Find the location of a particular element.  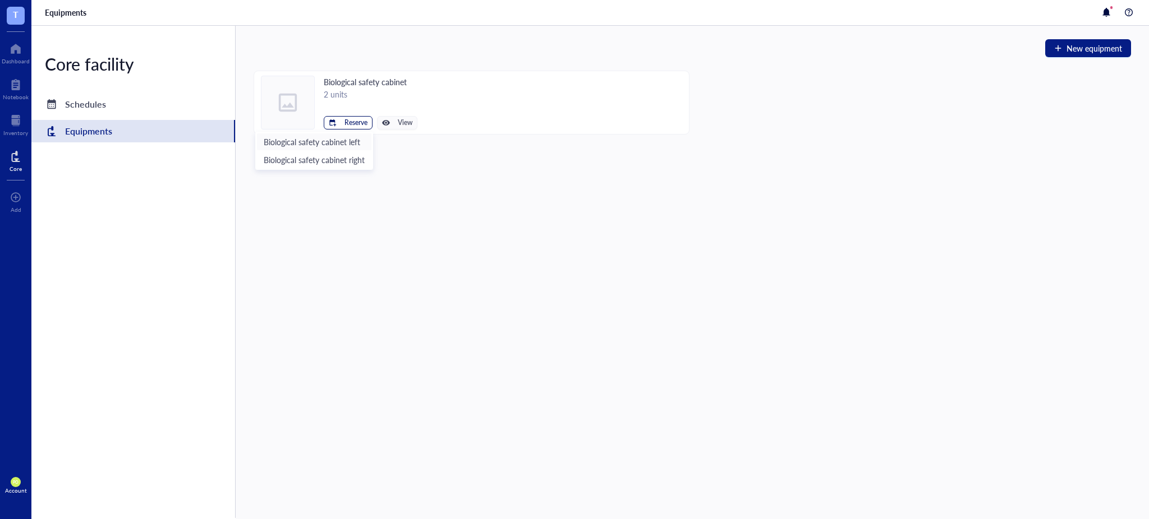

div: Core facility is located at coordinates (133, 64).